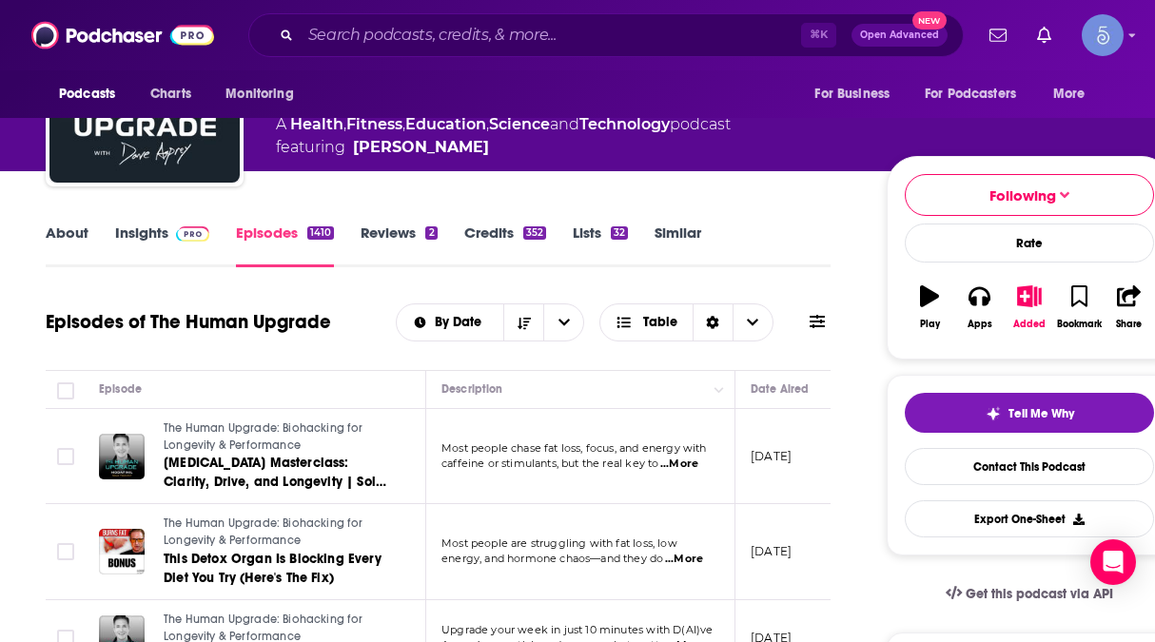 This screenshot has width=1155, height=642. I want to click on a: Fitness, so click(374, 124).